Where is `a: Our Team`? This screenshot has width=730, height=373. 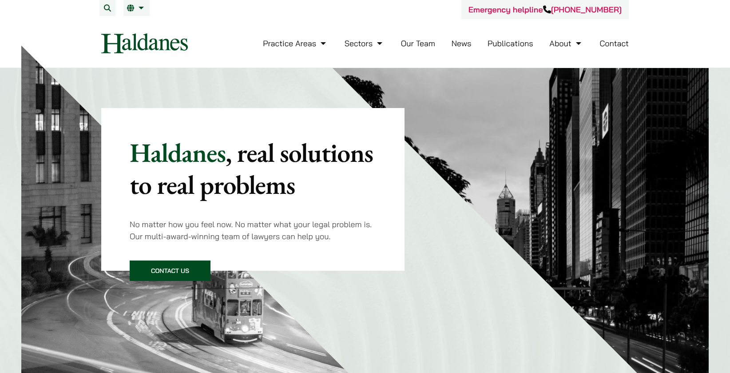 a: Our Team is located at coordinates (418, 43).